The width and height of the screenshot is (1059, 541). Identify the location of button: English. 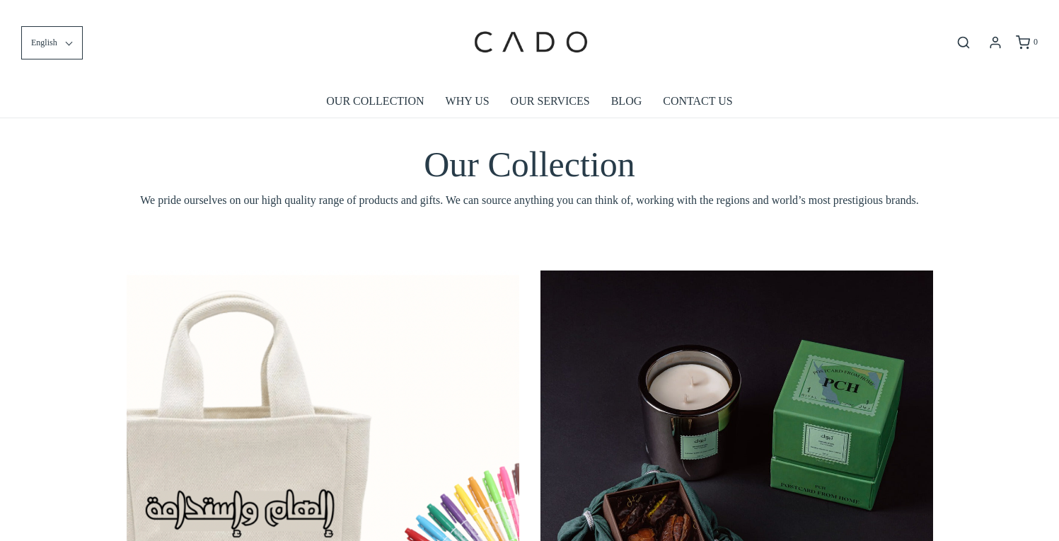
(52, 42).